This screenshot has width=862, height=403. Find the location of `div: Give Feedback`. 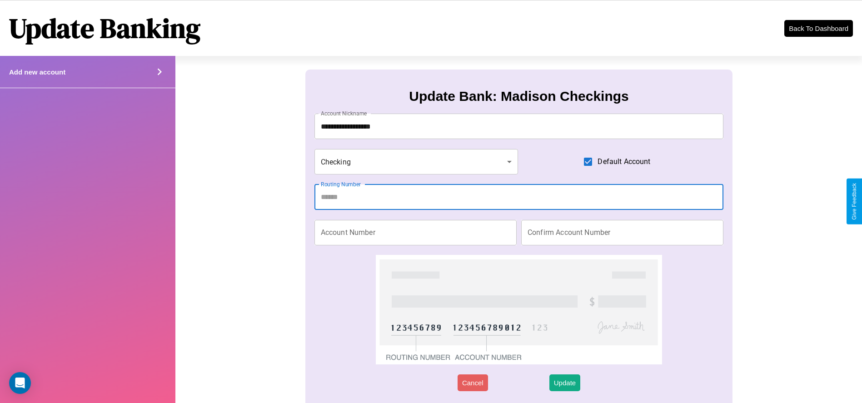

div: Give Feedback is located at coordinates (854, 201).